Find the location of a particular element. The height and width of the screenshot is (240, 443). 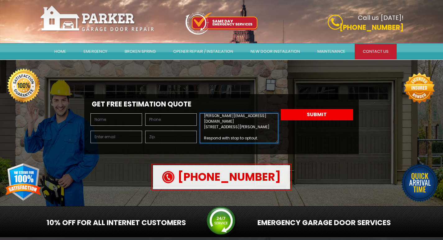

a: Home is located at coordinates (60, 52).